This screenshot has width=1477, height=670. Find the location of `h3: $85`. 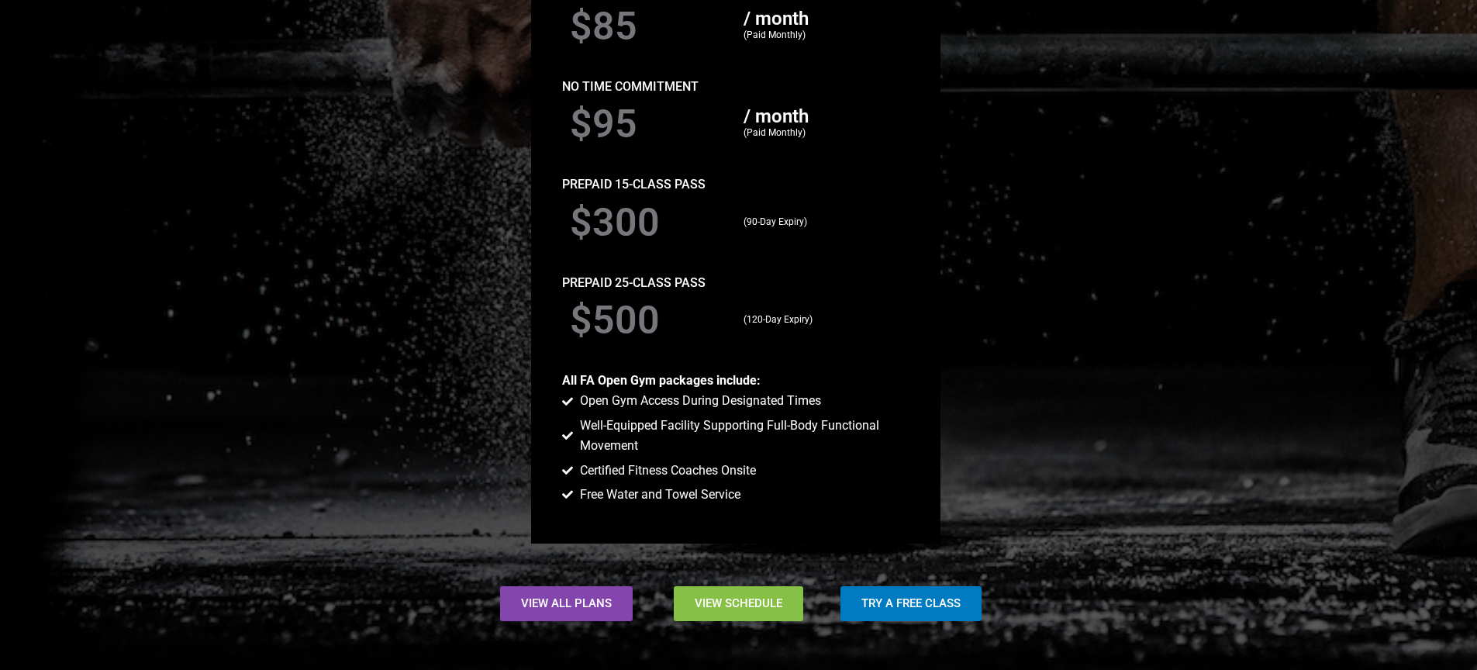

h3: $85 is located at coordinates (649, 26).